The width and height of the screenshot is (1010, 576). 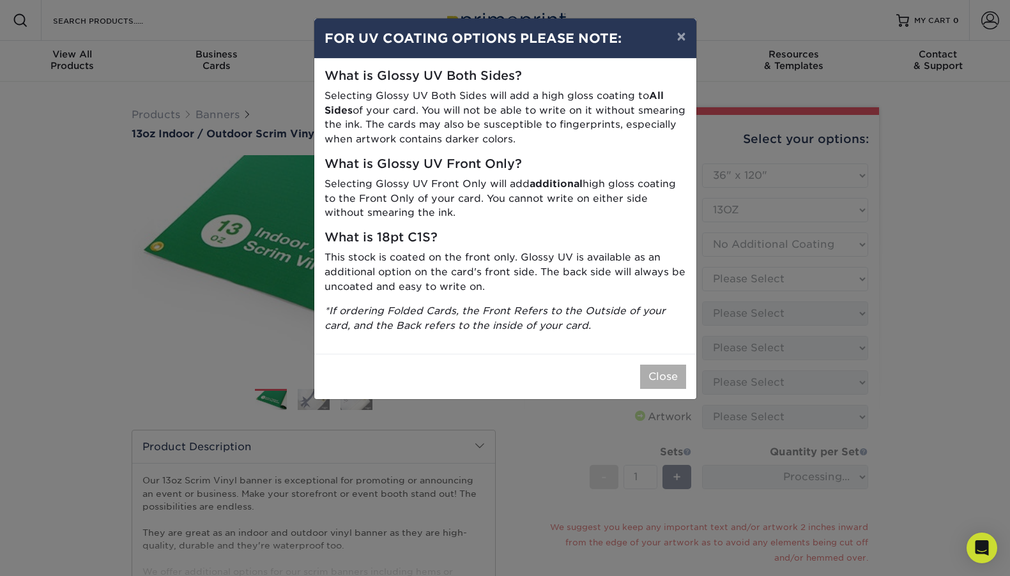 What do you see at coordinates (505, 76) in the screenshot?
I see `h5: What is Glossy UV Both Sides?` at bounding box center [505, 76].